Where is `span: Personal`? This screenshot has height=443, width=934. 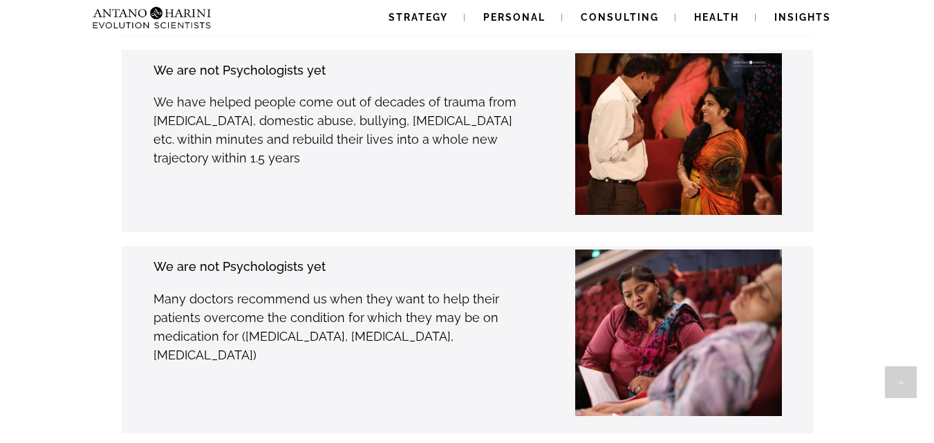 span: Personal is located at coordinates (514, 17).